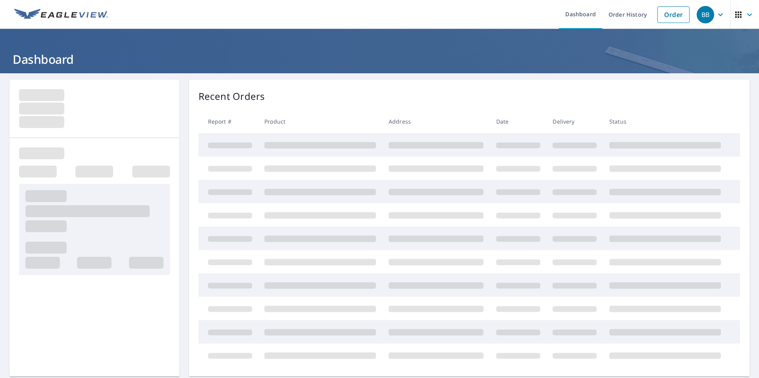 The height and width of the screenshot is (378, 759). What do you see at coordinates (436, 121) in the screenshot?
I see `th: Address` at bounding box center [436, 121].